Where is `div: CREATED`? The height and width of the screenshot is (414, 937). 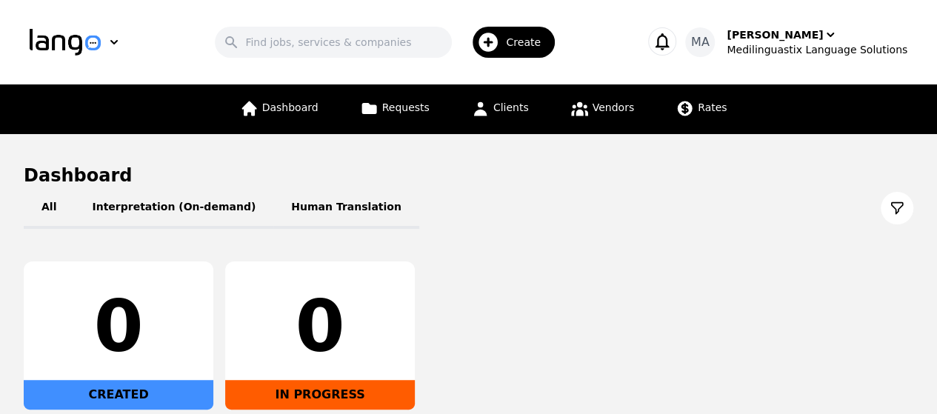
div: CREATED is located at coordinates (119, 395).